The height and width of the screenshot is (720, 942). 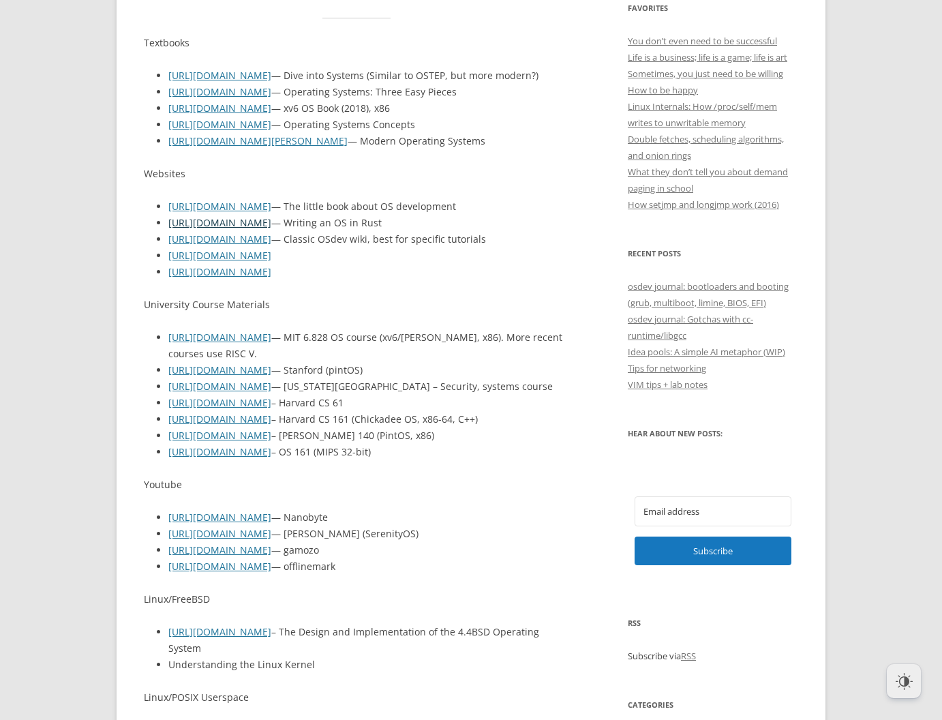 What do you see at coordinates (369, 567) in the screenshot?
I see `li: — offlinemark` at bounding box center [369, 567].